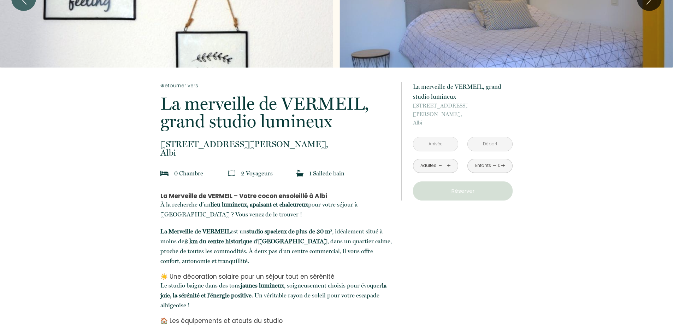  What do you see at coordinates (195, 231) in the screenshot?
I see `strong: La Merveille de VERMEIL` at bounding box center [195, 231].